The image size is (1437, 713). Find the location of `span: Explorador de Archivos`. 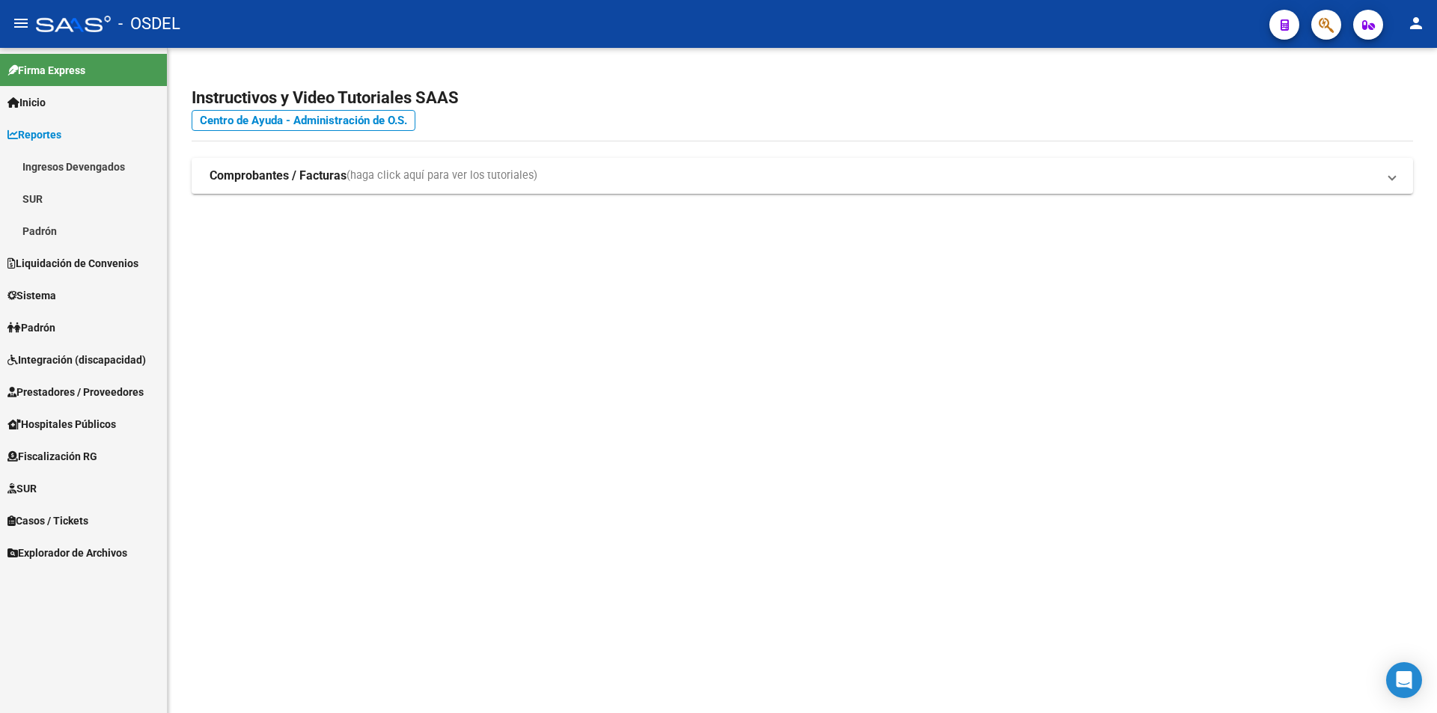

span: Explorador de Archivos is located at coordinates (67, 553).